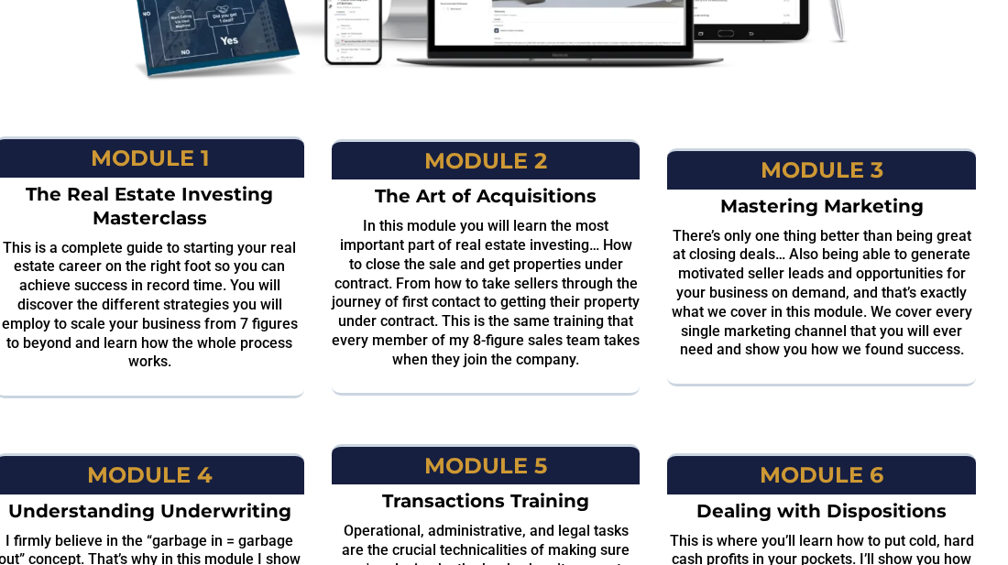 The height and width of the screenshot is (565, 1008). What do you see at coordinates (822, 170) in the screenshot?
I see `strong: module 3` at bounding box center [822, 170].